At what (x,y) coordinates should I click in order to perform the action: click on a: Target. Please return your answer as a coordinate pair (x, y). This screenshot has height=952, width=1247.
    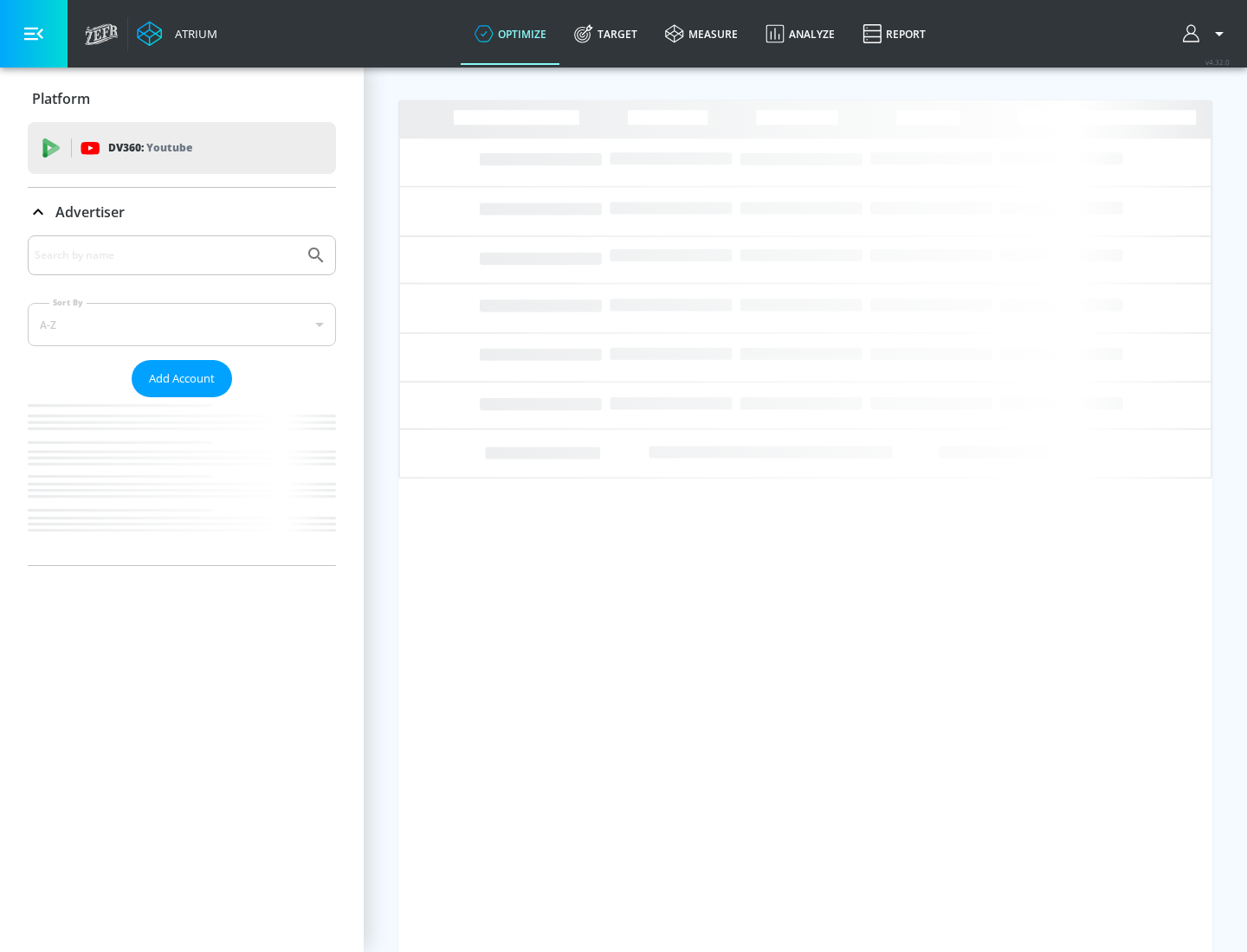
    Looking at the image, I should click on (605, 34).